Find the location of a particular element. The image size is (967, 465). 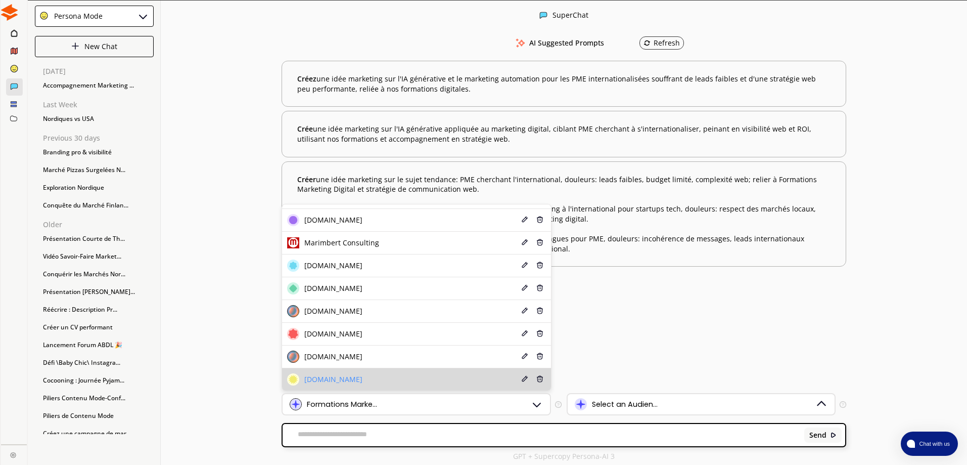

div: Piliers Contenu Mode-Conf... is located at coordinates (97, 398).